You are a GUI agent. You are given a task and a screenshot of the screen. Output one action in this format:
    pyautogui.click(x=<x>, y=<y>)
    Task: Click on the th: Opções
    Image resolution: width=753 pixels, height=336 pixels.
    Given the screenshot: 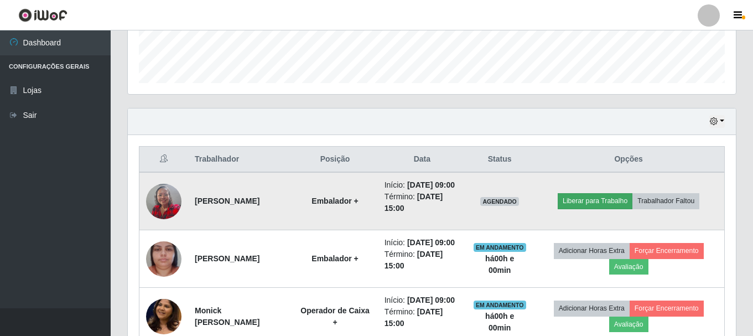 What is the action you would take?
    pyautogui.click(x=629, y=159)
    